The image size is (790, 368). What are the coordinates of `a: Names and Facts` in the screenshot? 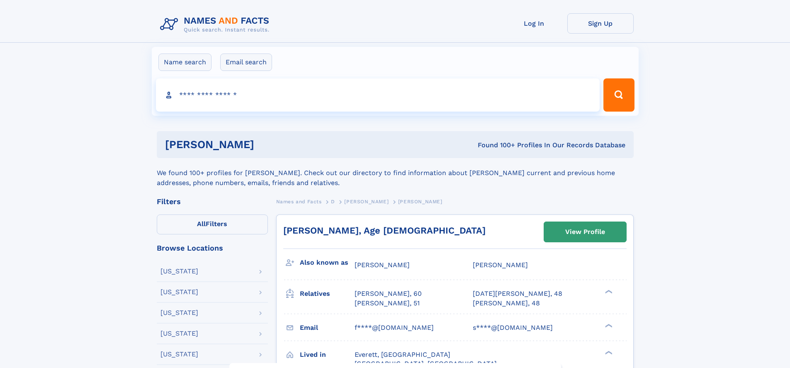 It's located at (299, 201).